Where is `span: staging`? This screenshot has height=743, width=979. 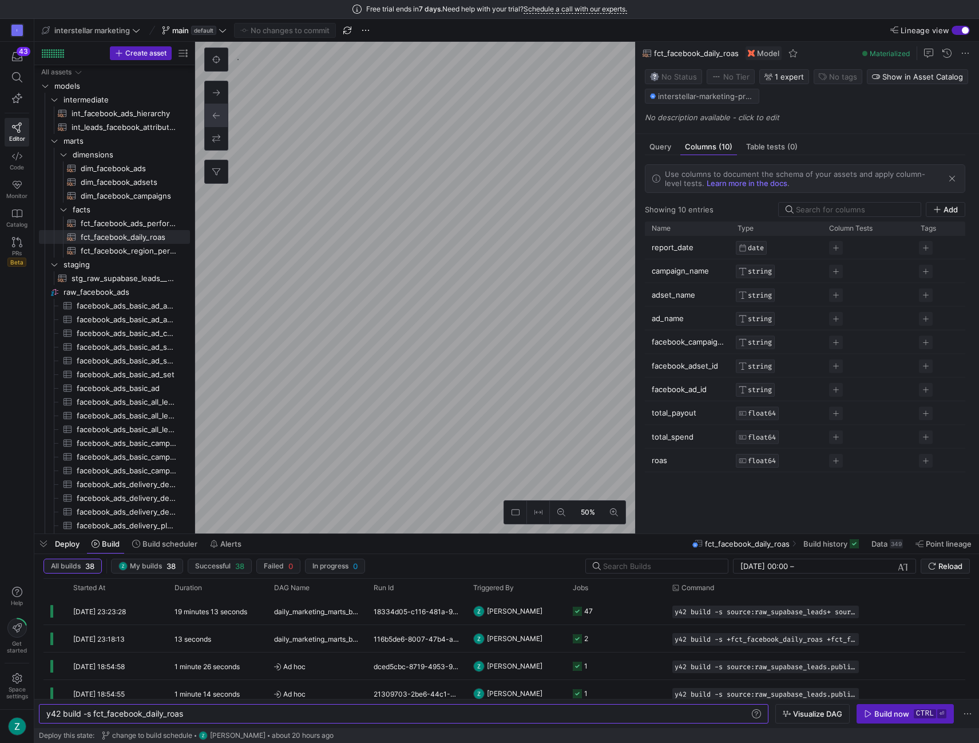
span: staging is located at coordinates (126, 264).